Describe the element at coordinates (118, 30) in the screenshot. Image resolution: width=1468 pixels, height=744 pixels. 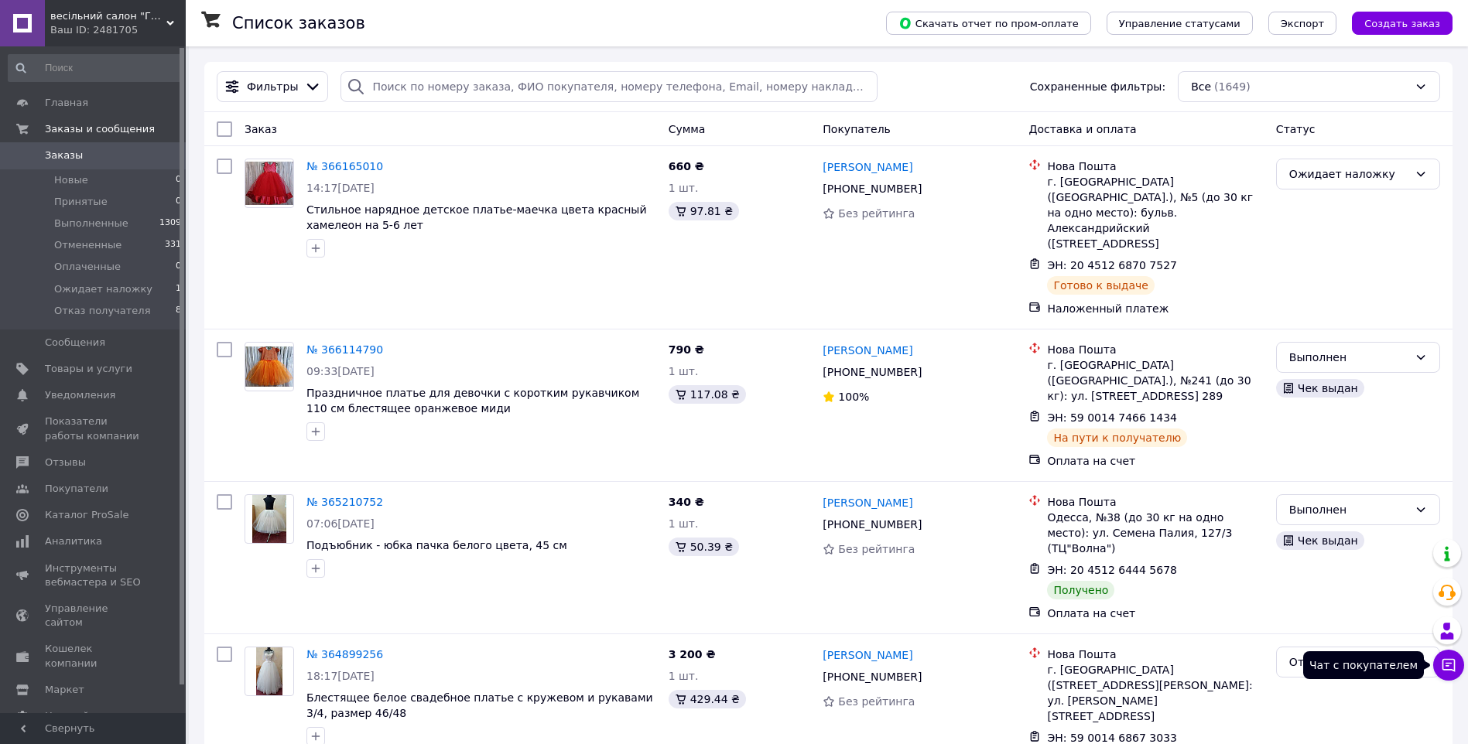
I see `div: Ваш ID: 2481705` at that location.